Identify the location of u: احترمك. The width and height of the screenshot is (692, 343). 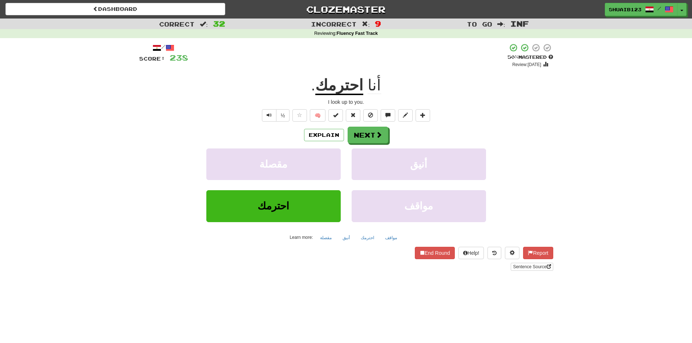
(339, 86).